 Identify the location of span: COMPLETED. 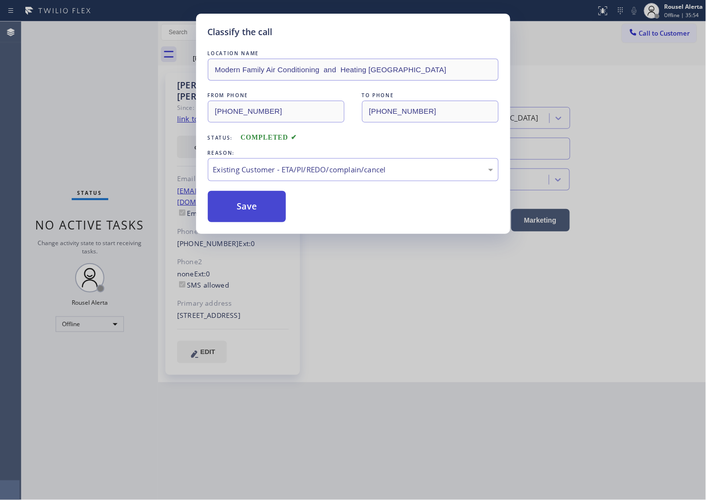
(269, 137).